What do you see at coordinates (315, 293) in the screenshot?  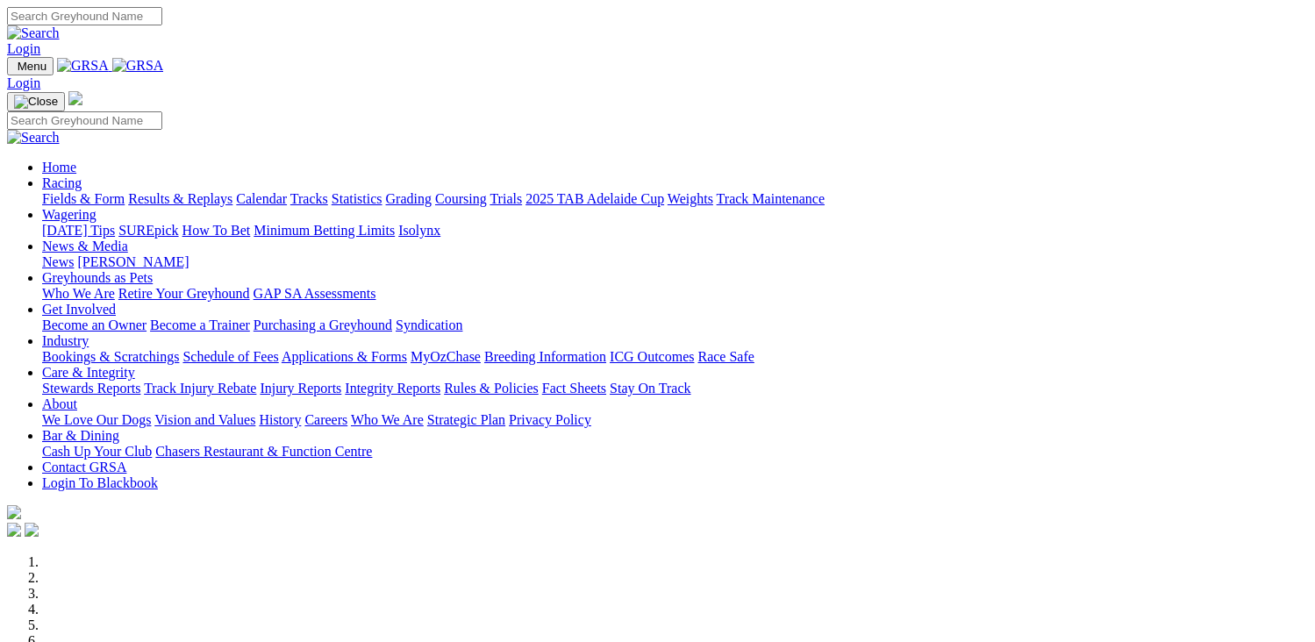 I see `a: GAP SA Assessments` at bounding box center [315, 293].